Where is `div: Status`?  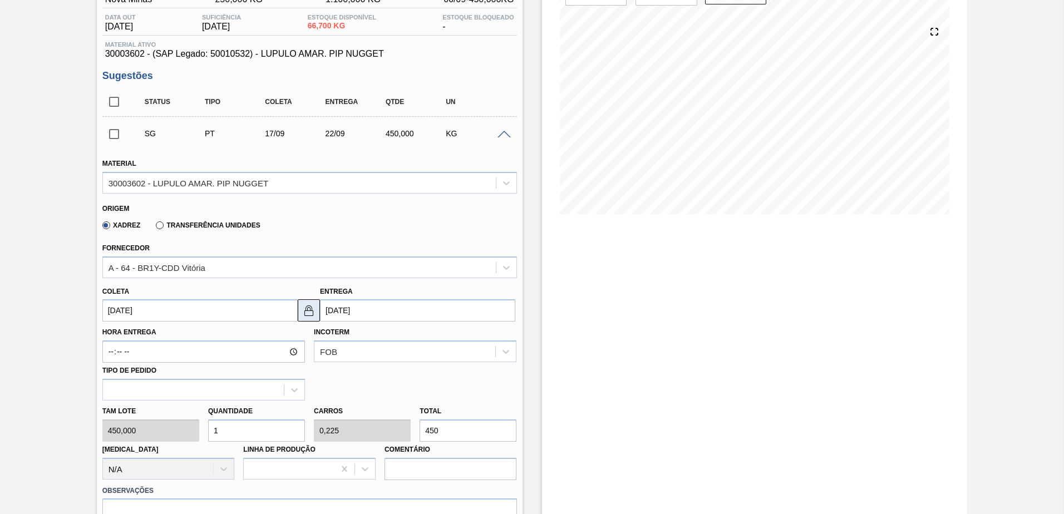
div: Status is located at coordinates (175, 102).